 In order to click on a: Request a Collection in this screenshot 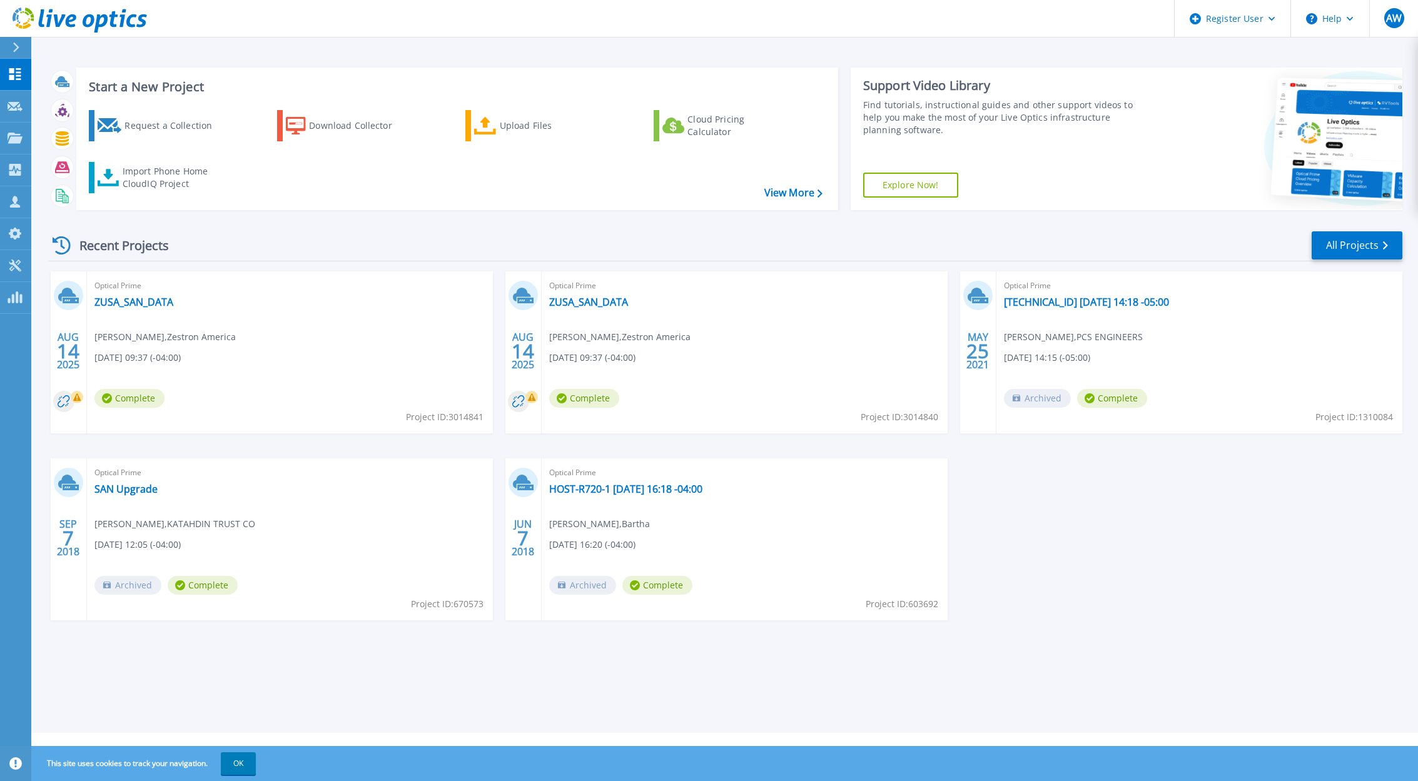, I will do `click(158, 126)`.